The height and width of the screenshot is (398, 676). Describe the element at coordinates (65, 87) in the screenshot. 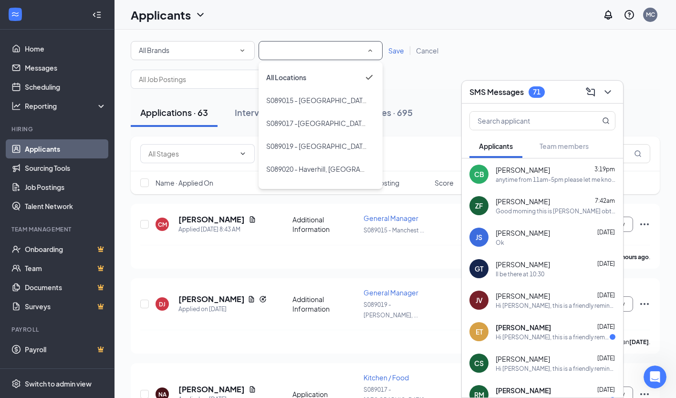

I see `a: Scheduling` at that location.